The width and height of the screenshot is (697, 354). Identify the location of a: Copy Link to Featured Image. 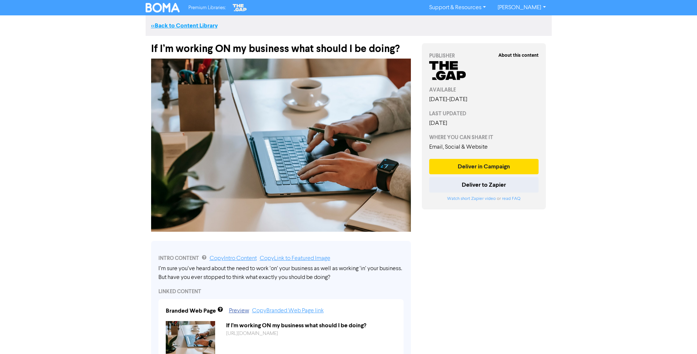
(295, 258).